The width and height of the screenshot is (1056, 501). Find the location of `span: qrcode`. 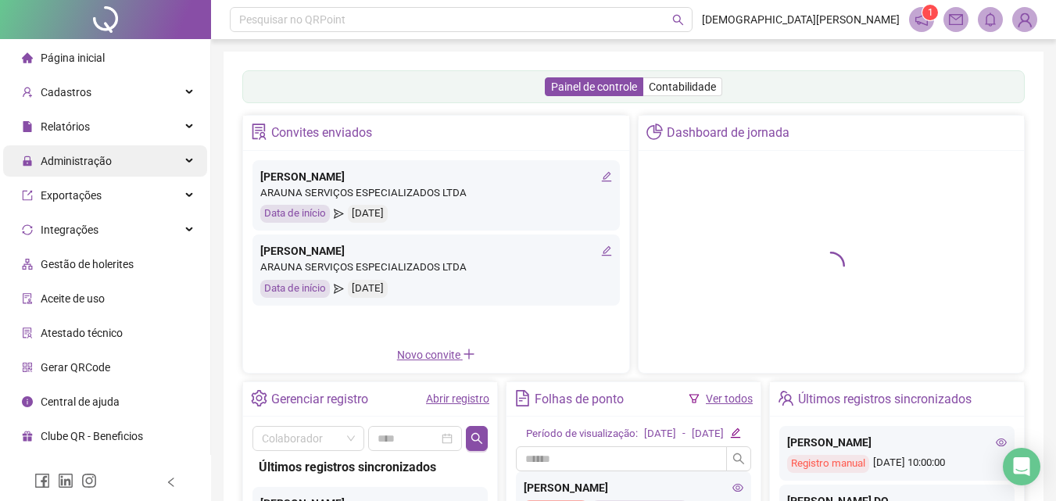

span: qrcode is located at coordinates (27, 367).